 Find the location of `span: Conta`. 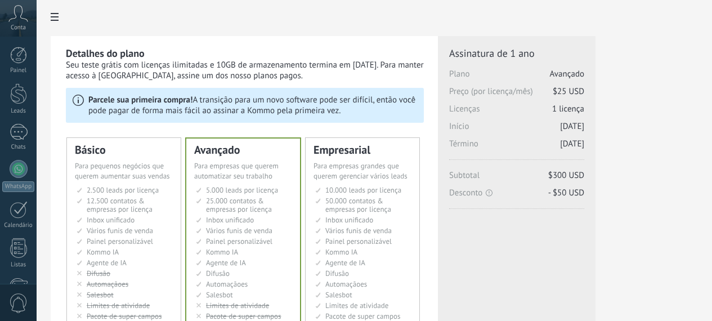

span: Conta is located at coordinates (18, 28).